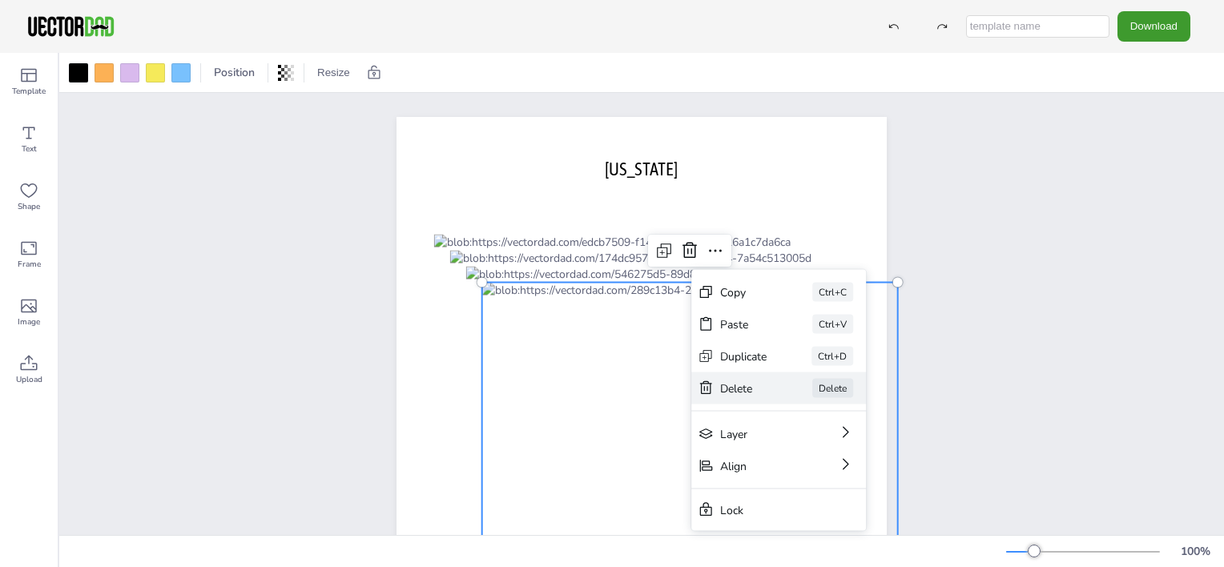 This screenshot has height=567, width=1224. Describe the element at coordinates (29, 380) in the screenshot. I see `span: Upload` at that location.